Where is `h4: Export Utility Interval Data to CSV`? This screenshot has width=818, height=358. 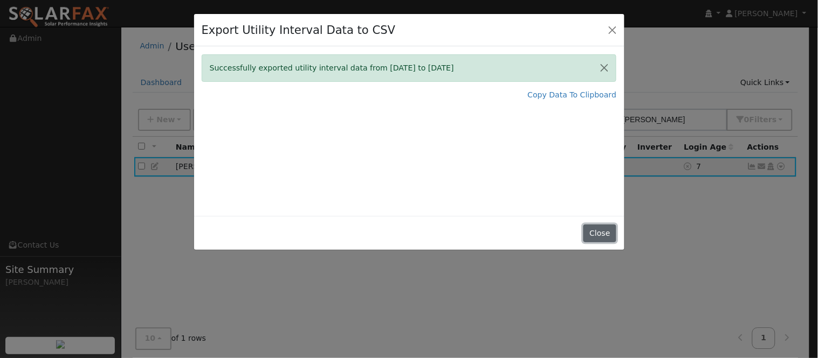 h4: Export Utility Interval Data to CSV is located at coordinates (299, 30).